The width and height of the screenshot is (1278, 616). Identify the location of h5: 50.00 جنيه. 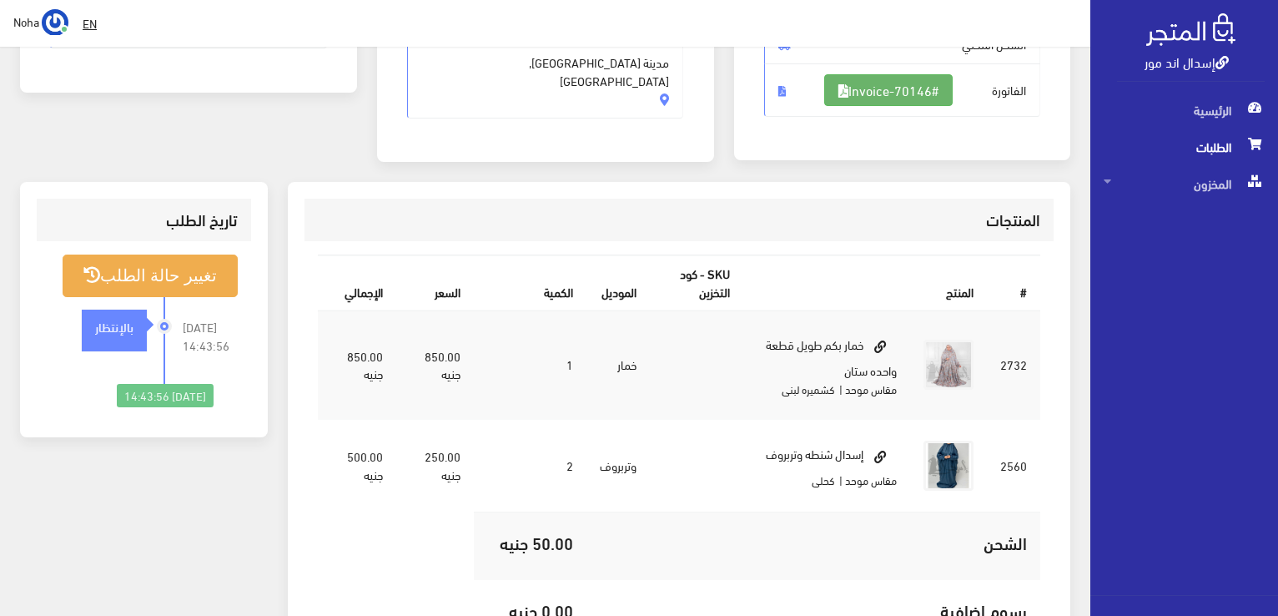
(530, 542).